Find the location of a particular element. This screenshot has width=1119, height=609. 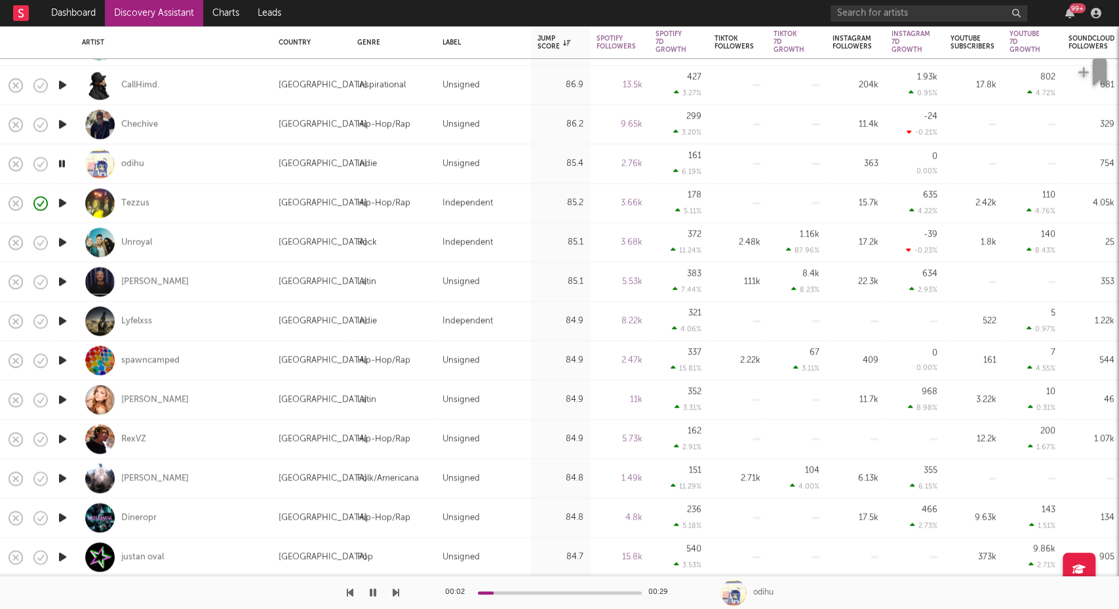

div: 151 is located at coordinates (695, 470).